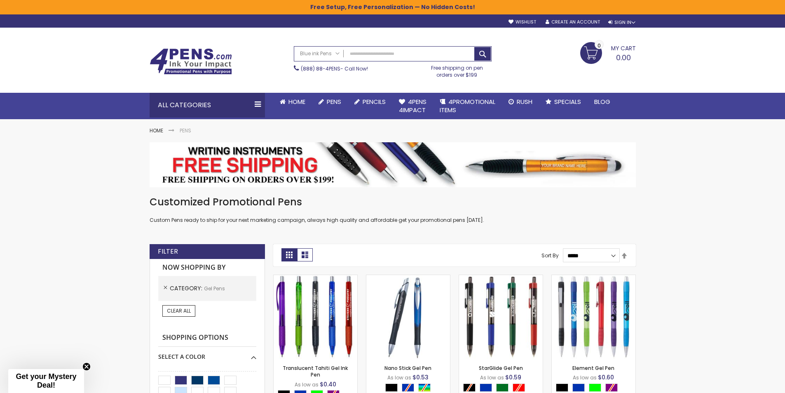 Image resolution: width=785 pixels, height=393 pixels. Describe the element at coordinates (567, 101) in the screenshot. I see `span: Specials` at that location.